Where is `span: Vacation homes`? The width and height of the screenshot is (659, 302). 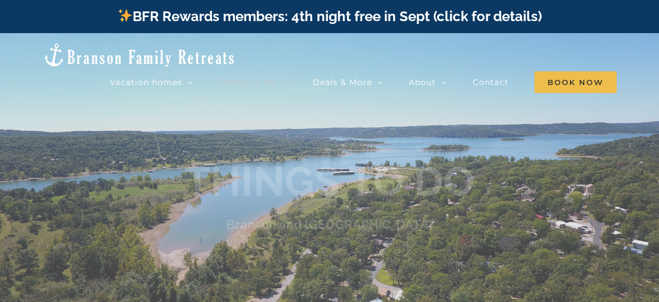 span: Vacation homes is located at coordinates (146, 82).